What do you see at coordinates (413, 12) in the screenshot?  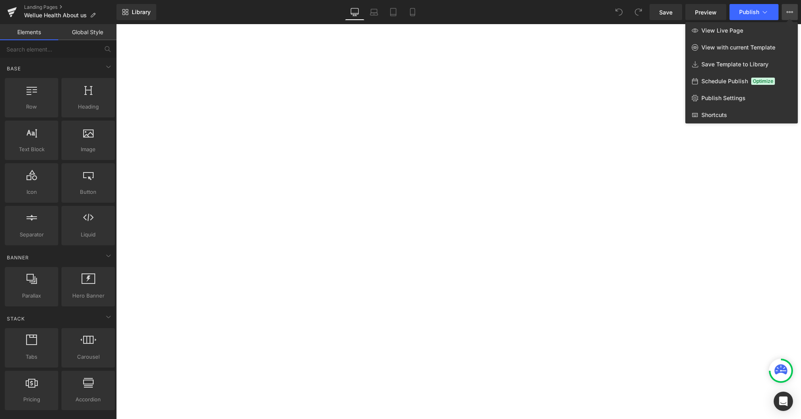 I see `a: Mobile` at bounding box center [413, 12].